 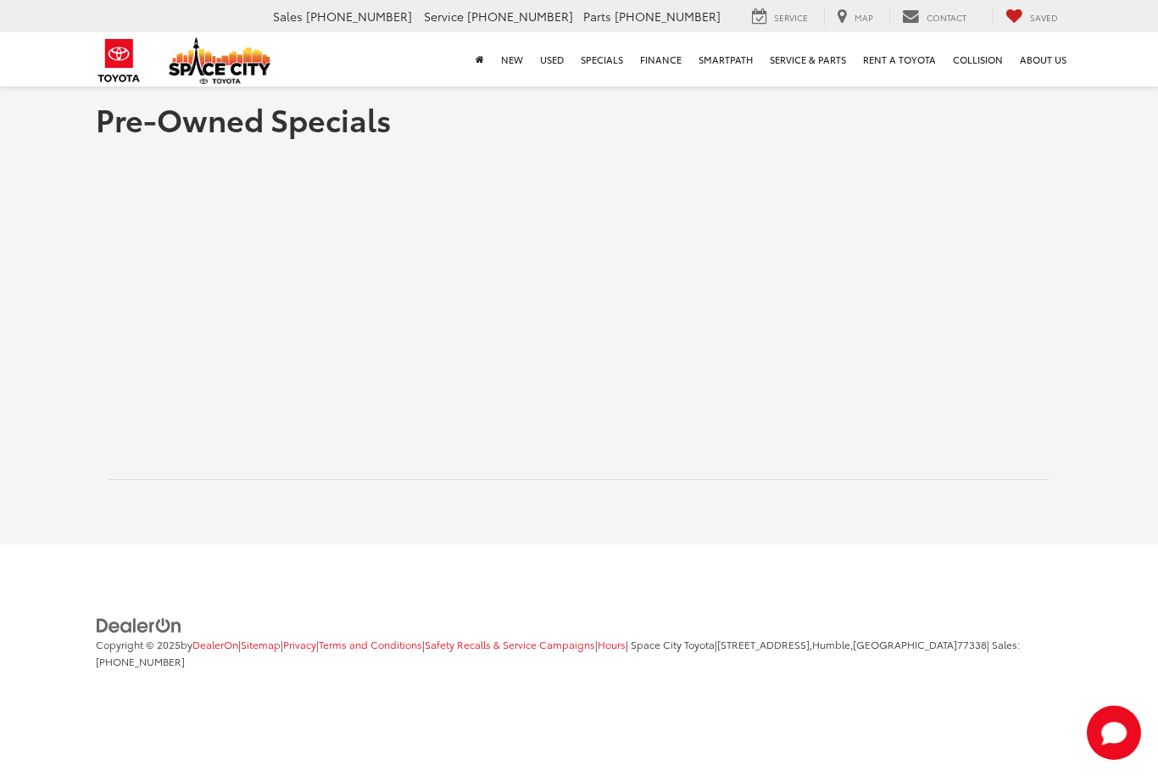 What do you see at coordinates (780, 17) in the screenshot?
I see `a: Service` at bounding box center [780, 17].